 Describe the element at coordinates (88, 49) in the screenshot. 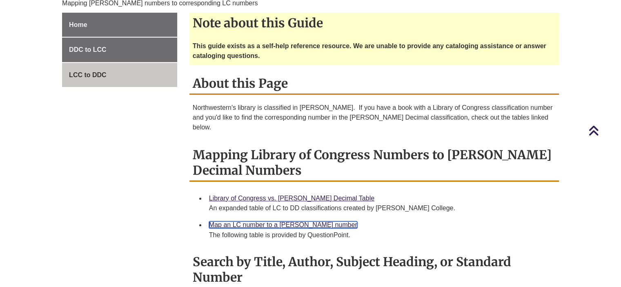

I see `span: DDC to LCC` at that location.